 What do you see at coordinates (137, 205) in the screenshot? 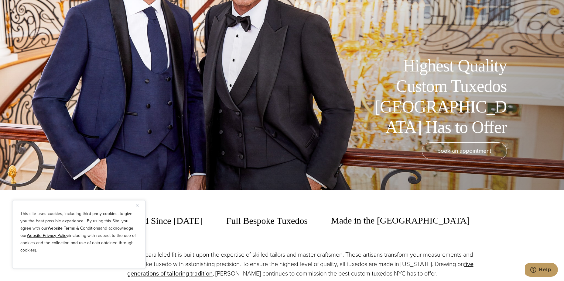
I see `img: Close` at bounding box center [137, 205].